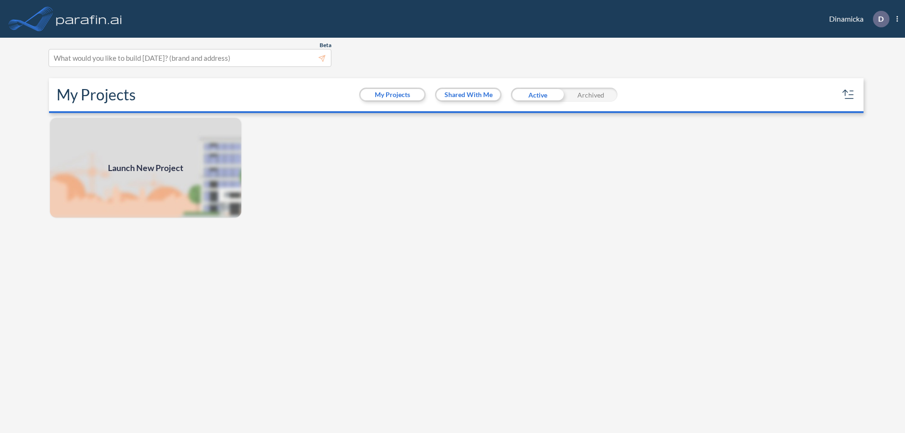  Describe the element at coordinates (146, 168) in the screenshot. I see `a: Launch New Project` at that location.